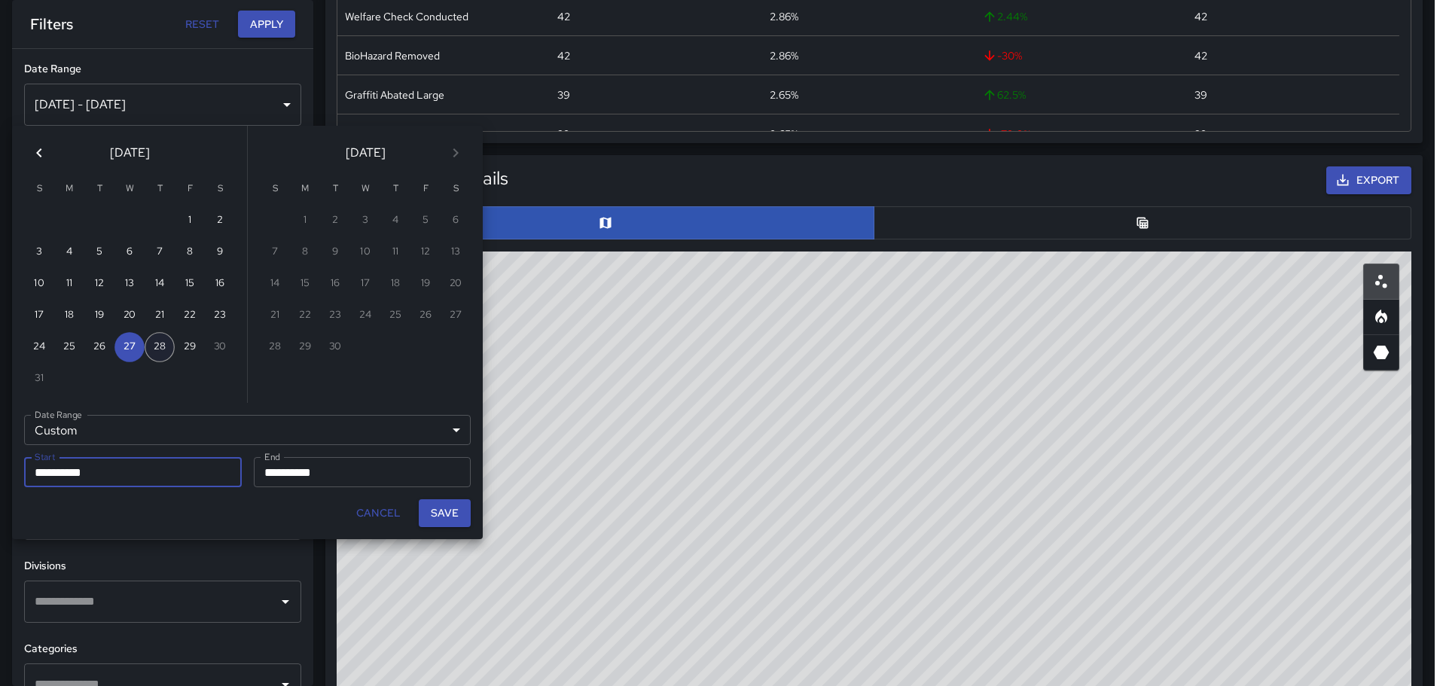 Image resolution: width=1446 pixels, height=686 pixels. I want to click on button: 20, so click(130, 315).